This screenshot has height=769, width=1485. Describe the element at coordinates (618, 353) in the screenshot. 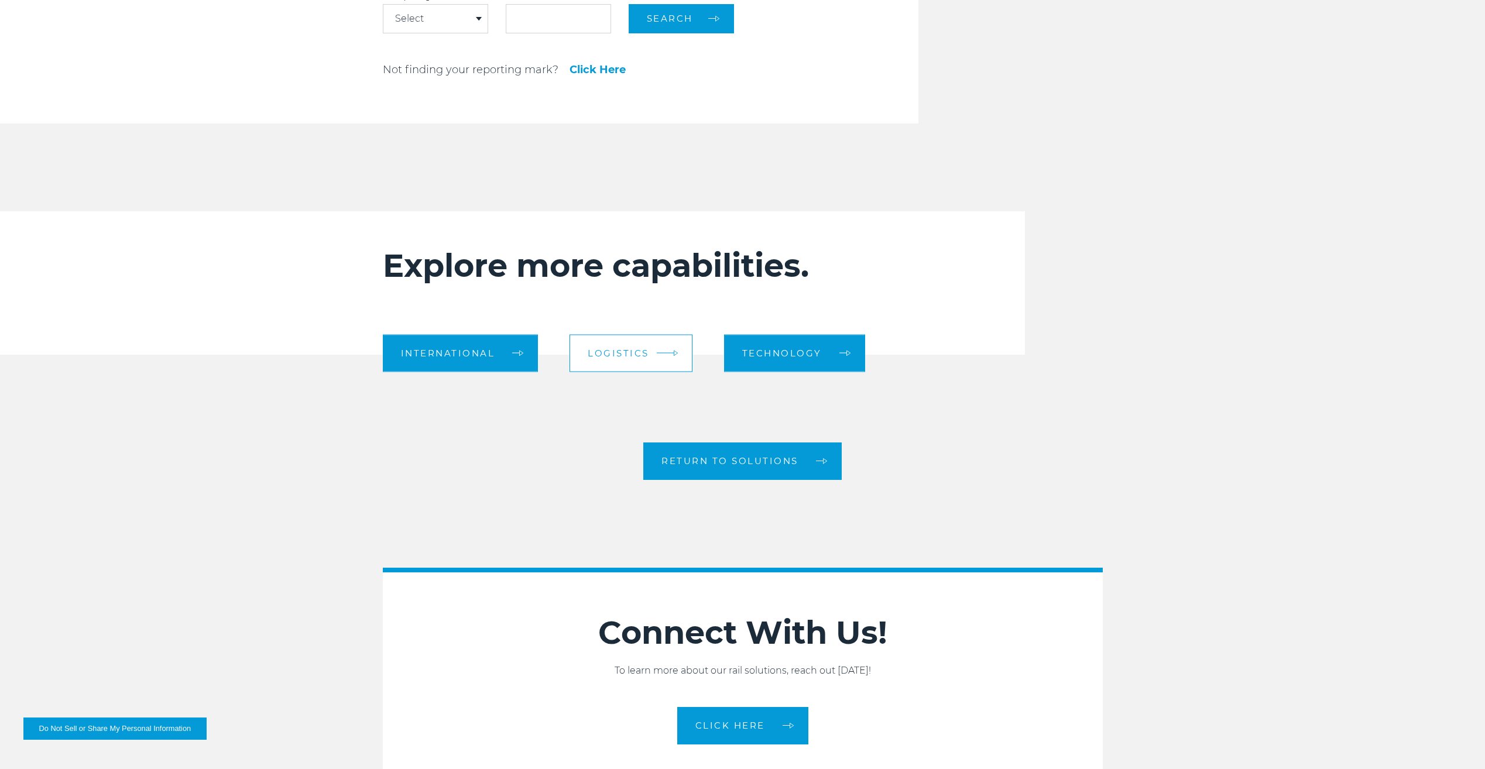

I see `span: Logistics` at that location.